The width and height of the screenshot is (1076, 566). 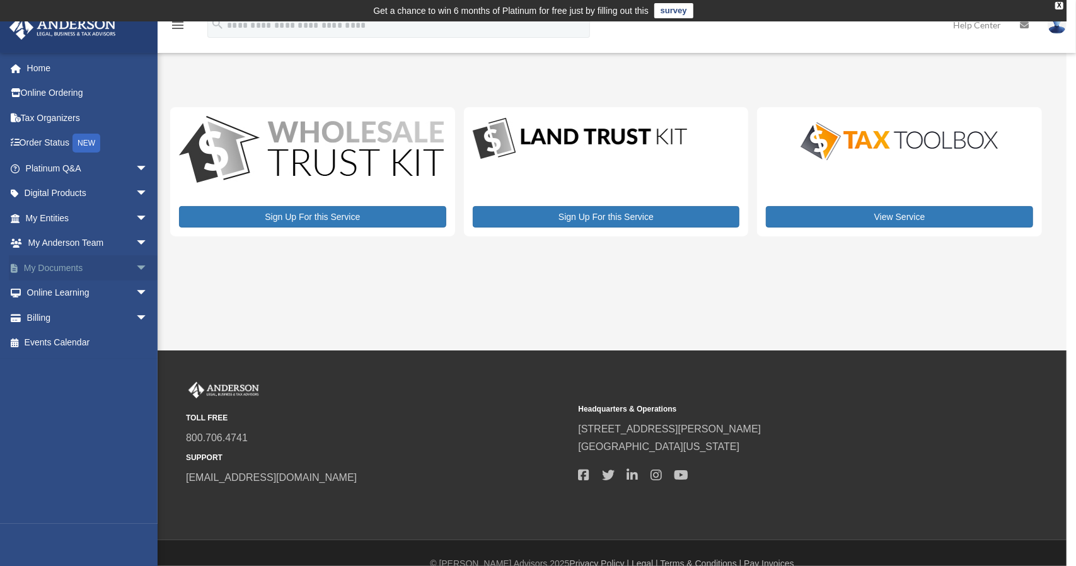 What do you see at coordinates (217, 24) in the screenshot?
I see `i: search` at bounding box center [217, 24].